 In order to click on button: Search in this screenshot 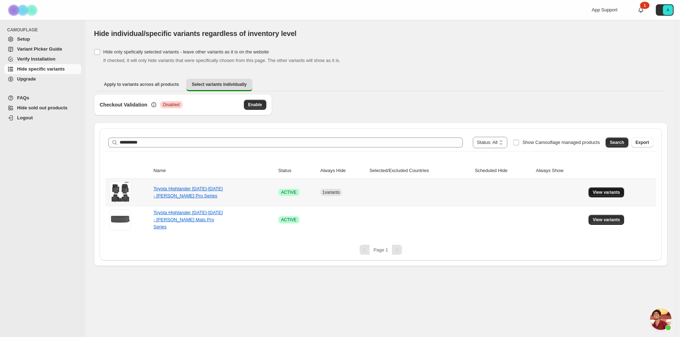, I will do `click(617, 142)`.